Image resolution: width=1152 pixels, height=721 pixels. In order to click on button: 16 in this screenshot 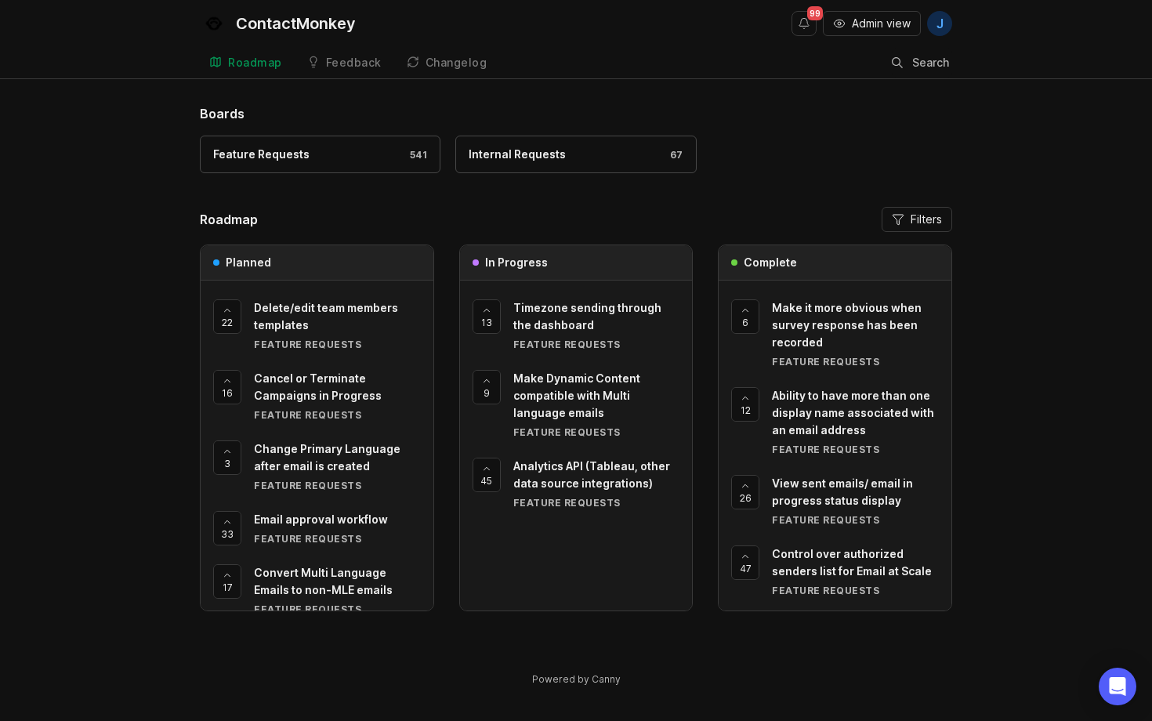, I will do `click(227, 387)`.